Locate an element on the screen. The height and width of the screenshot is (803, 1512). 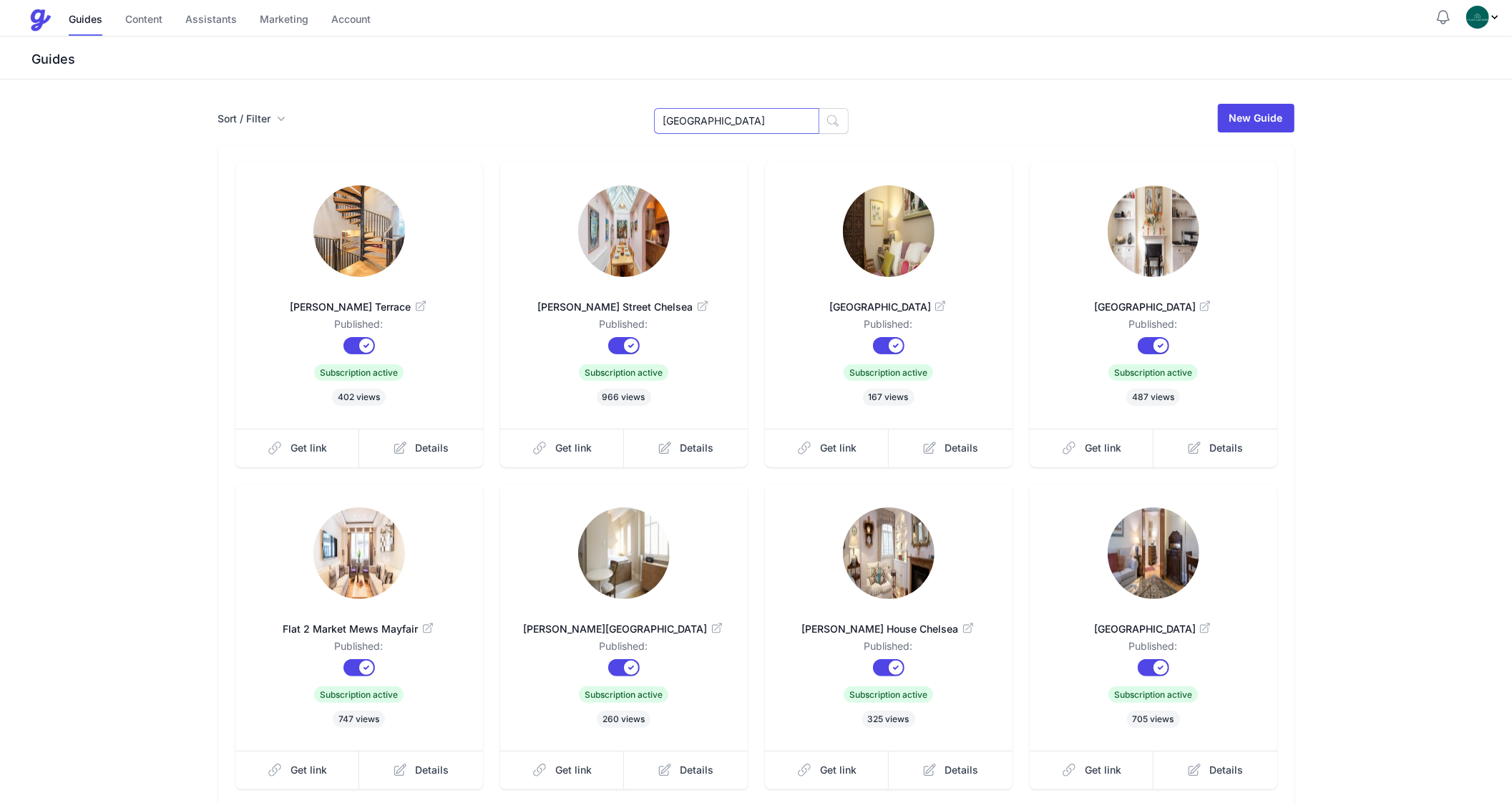
img: qm23tyanh8llne9rmxzedgaebrr7 is located at coordinates (888, 553).